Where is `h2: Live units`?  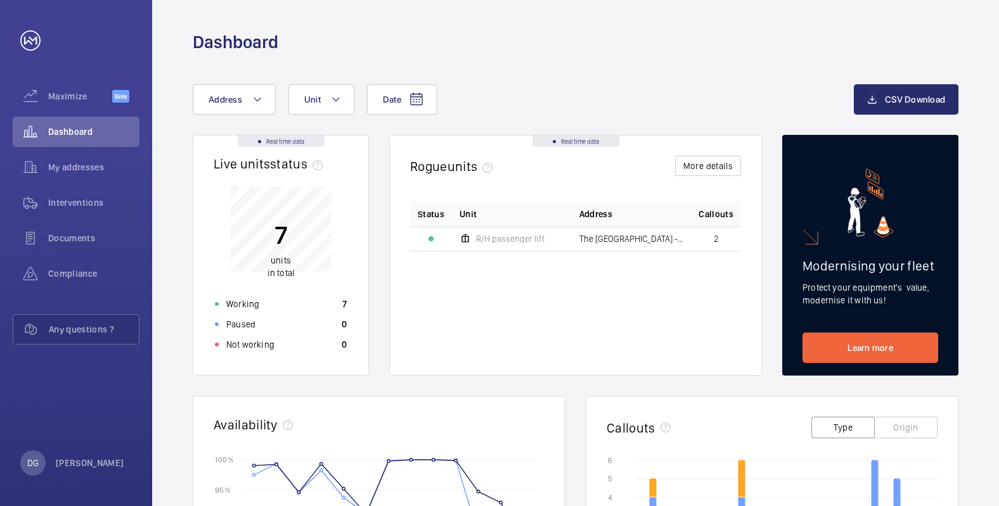 h2: Live units is located at coordinates (271, 164).